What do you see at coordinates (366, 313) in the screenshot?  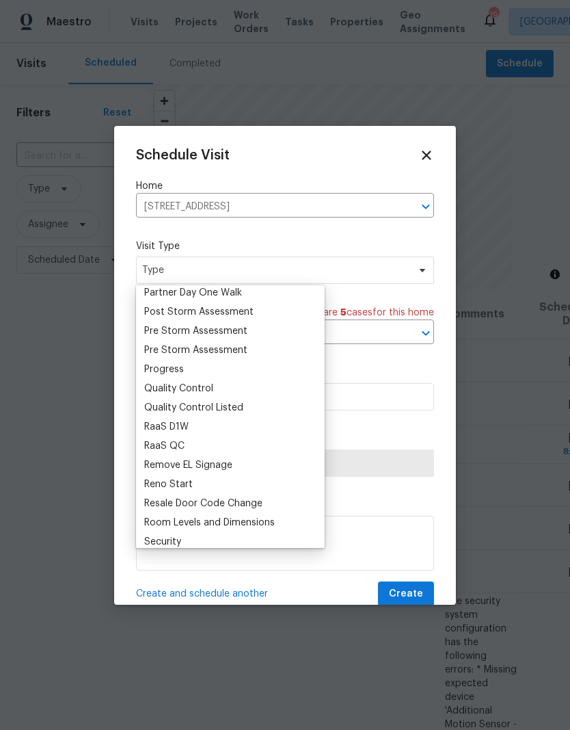 I see `span: There are case s for this home` at bounding box center [366, 313].